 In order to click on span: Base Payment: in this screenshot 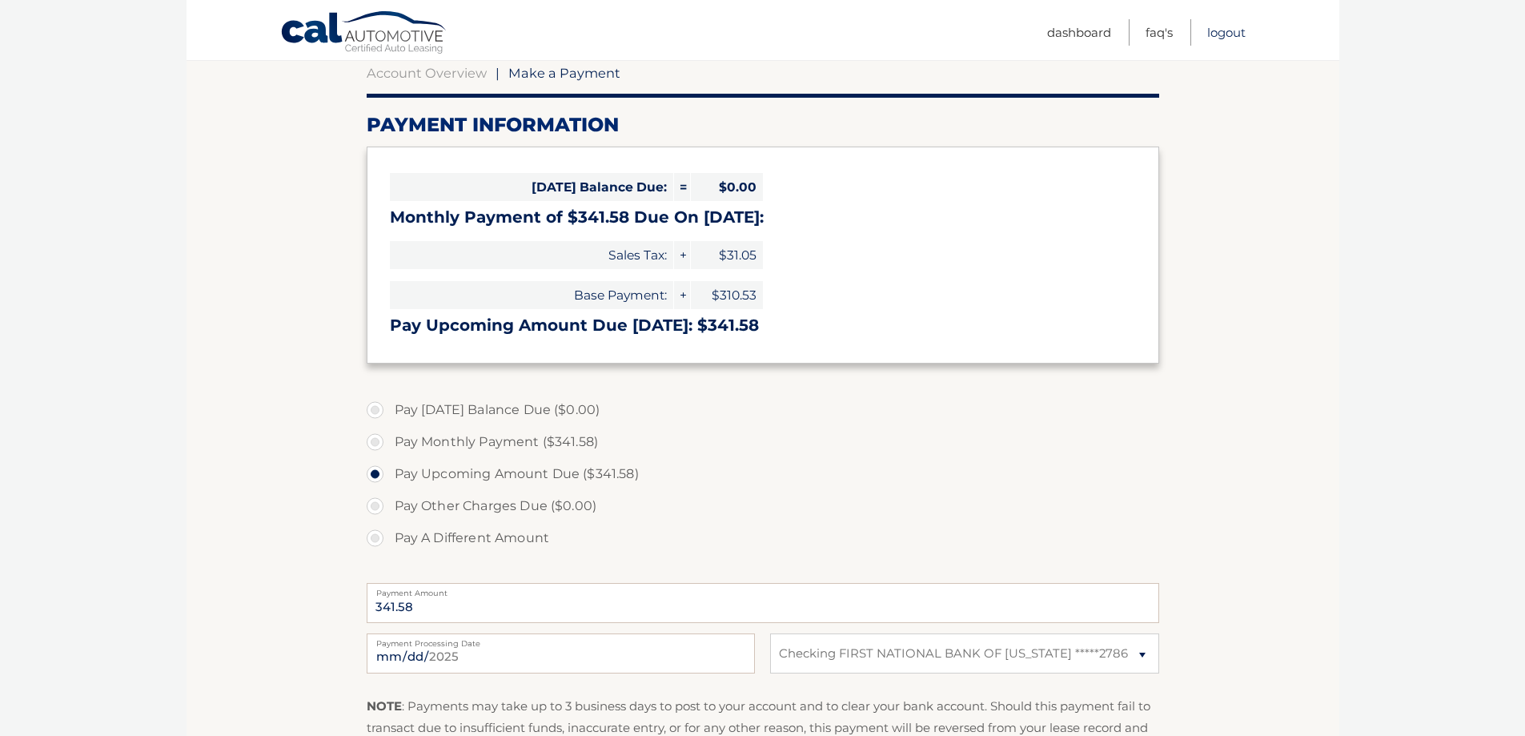, I will do `click(531, 295)`.